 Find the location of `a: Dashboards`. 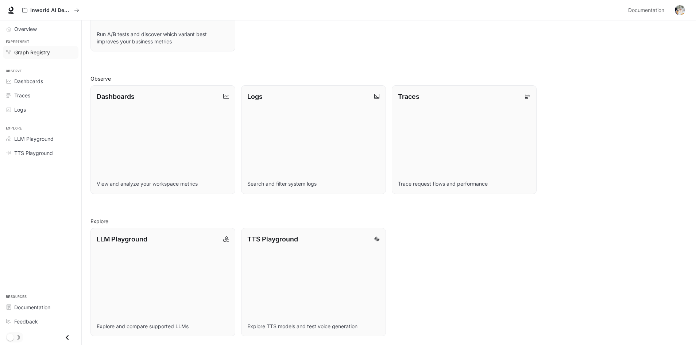

a: Dashboards is located at coordinates (41, 81).